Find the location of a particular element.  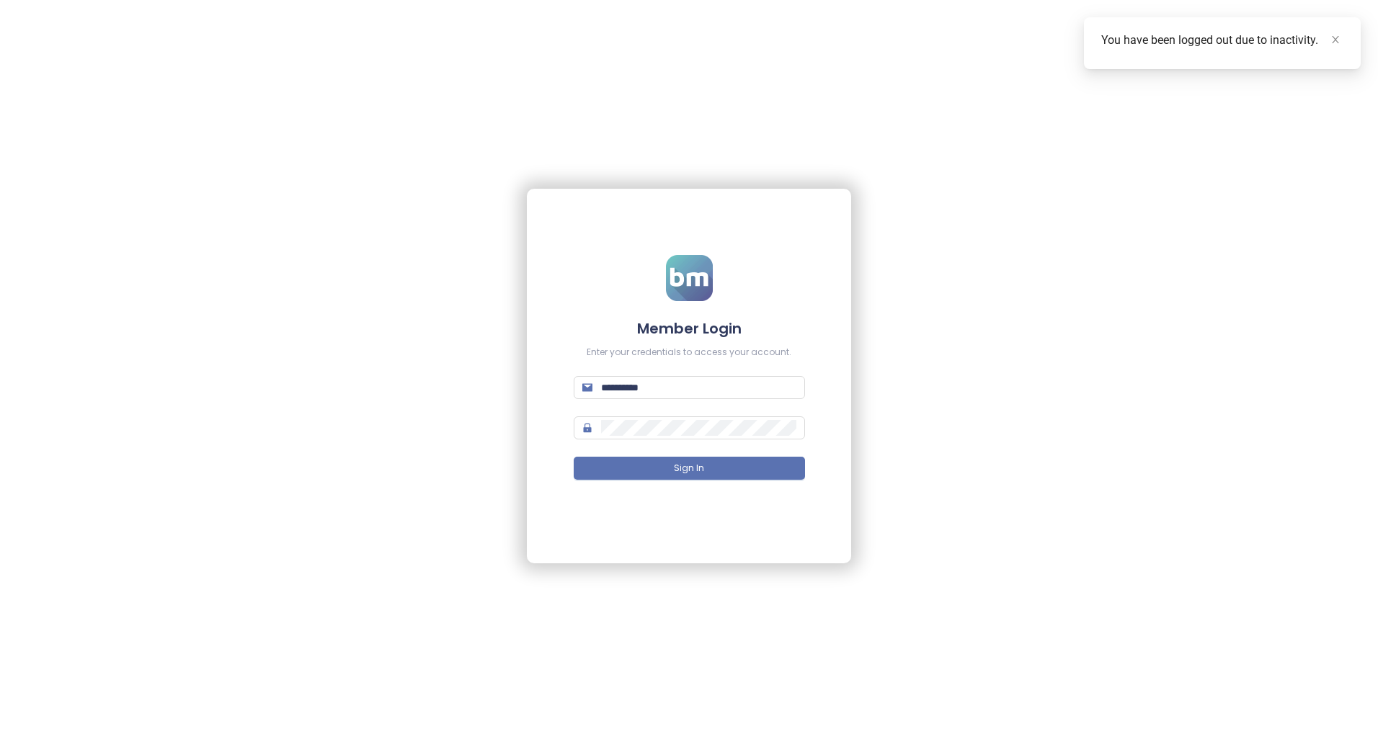

span: Sign In is located at coordinates (689, 468).